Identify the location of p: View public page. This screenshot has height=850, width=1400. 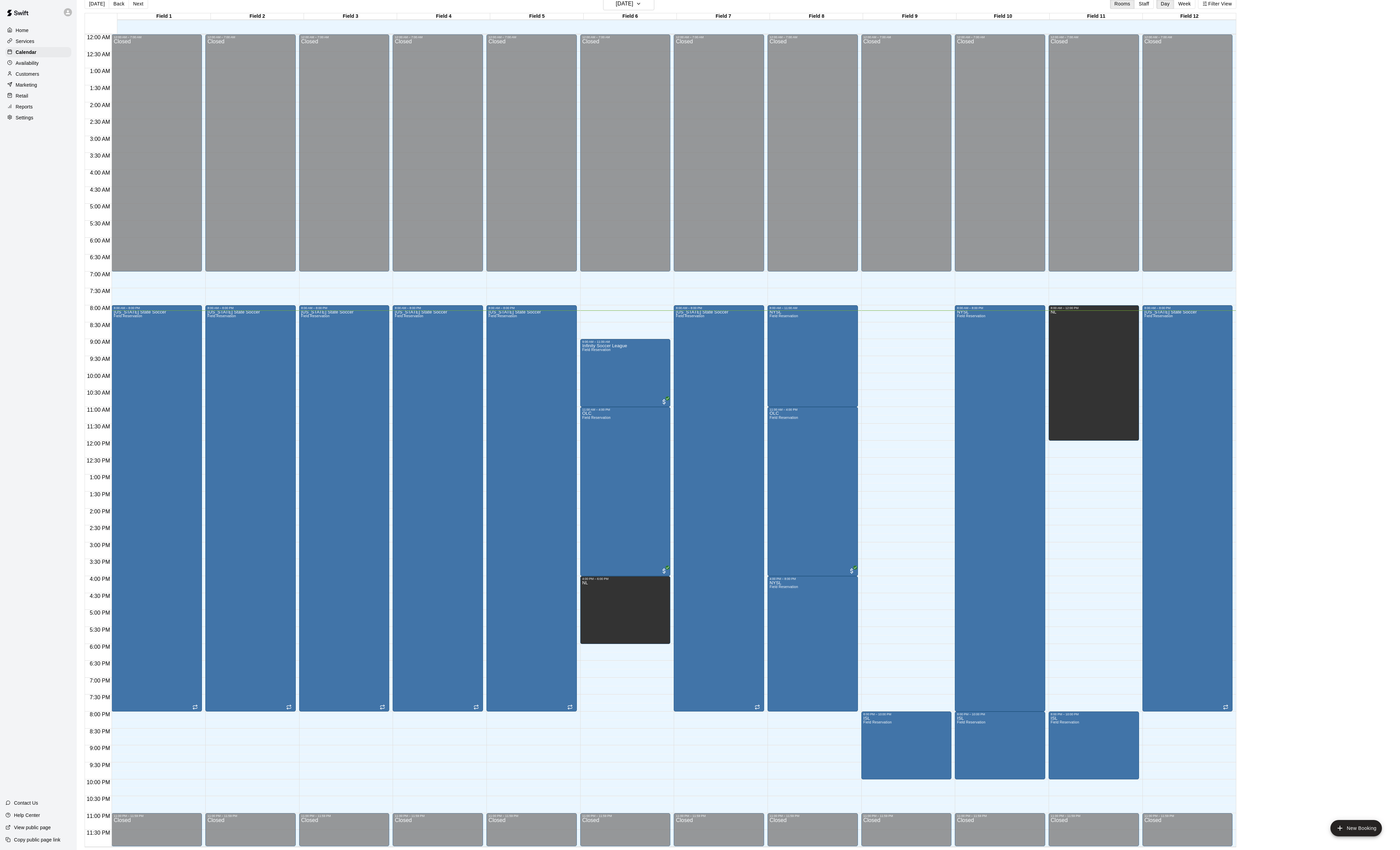
(32, 828).